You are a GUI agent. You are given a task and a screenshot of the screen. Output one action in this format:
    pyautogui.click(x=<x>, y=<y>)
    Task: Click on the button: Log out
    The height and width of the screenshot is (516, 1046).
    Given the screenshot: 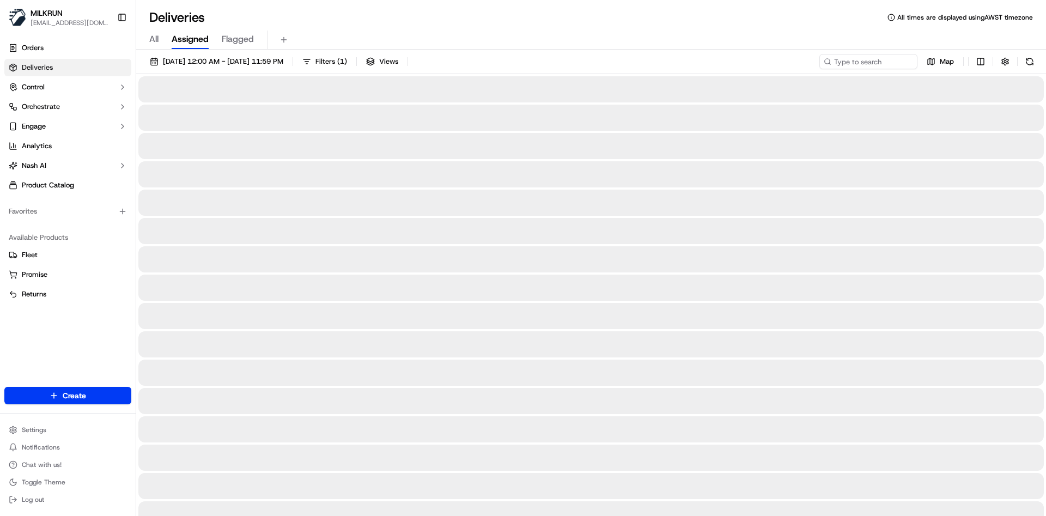 What is the action you would take?
    pyautogui.click(x=68, y=500)
    